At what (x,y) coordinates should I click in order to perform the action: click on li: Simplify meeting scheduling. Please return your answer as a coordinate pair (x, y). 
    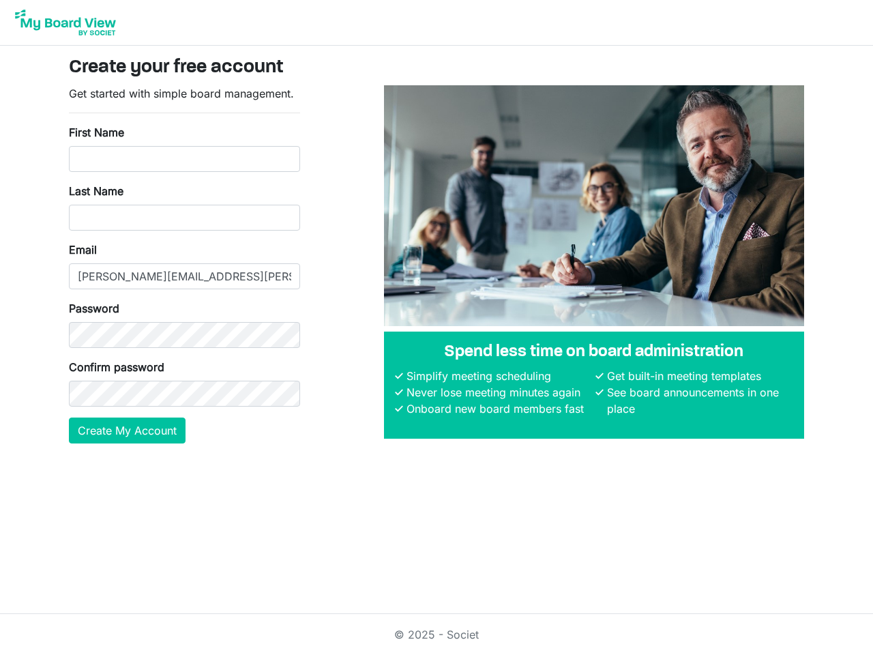
    Looking at the image, I should click on (498, 376).